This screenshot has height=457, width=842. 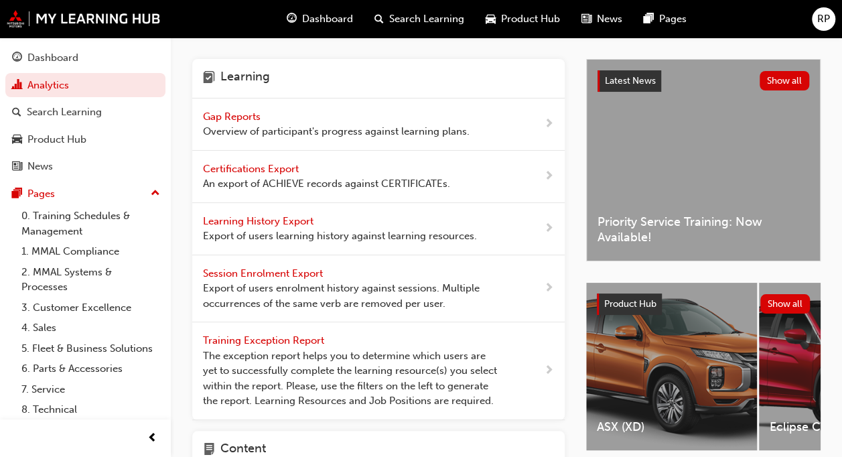 I want to click on span: Priority Service Training: Now Available!, so click(x=704, y=229).